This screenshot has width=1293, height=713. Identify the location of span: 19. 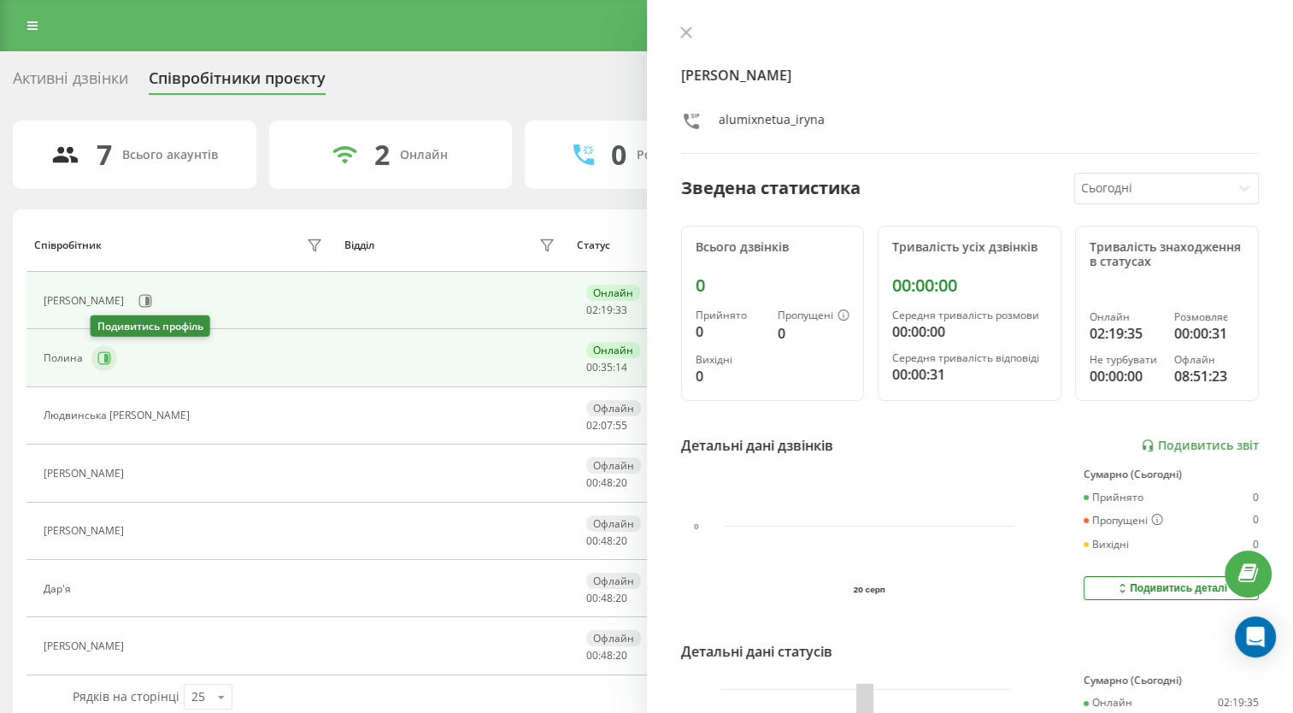
(607, 309).